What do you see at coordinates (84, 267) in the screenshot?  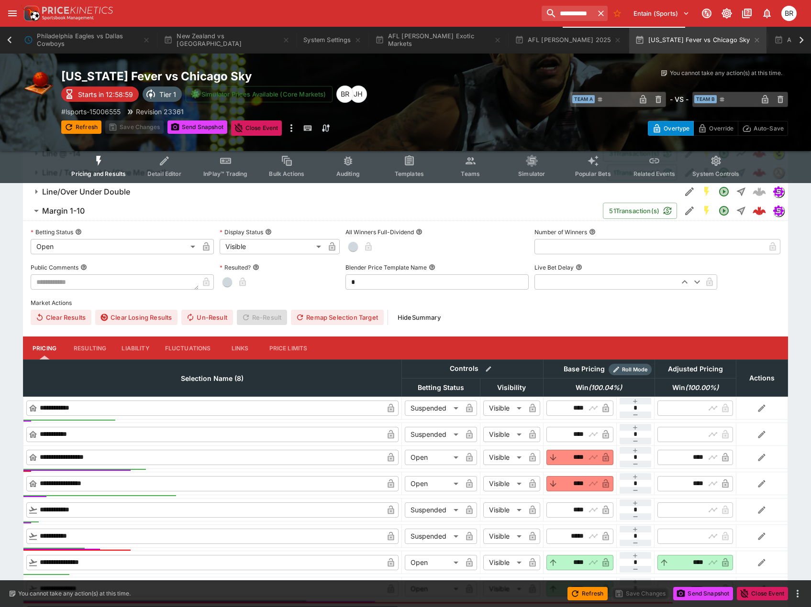 I see `button: Public Comments` at bounding box center [84, 267].